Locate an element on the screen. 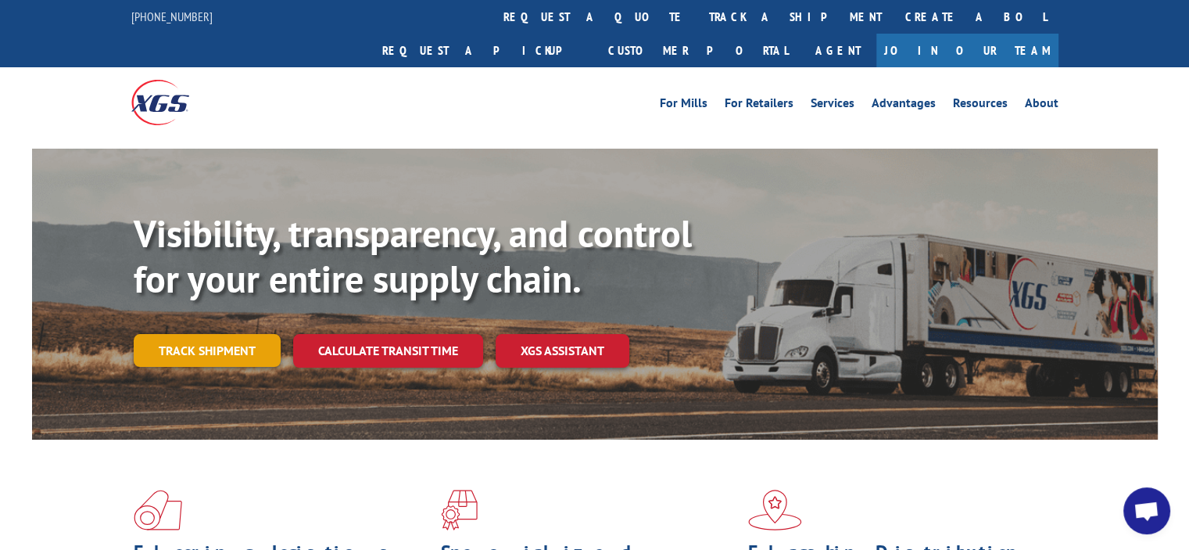 This screenshot has height=550, width=1189. a: For Mills is located at coordinates (683, 106).